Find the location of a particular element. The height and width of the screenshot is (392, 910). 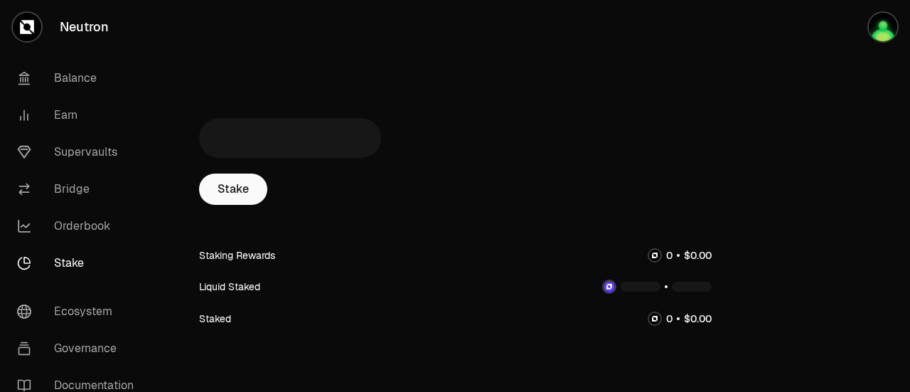

div: Staked is located at coordinates (215, 318).